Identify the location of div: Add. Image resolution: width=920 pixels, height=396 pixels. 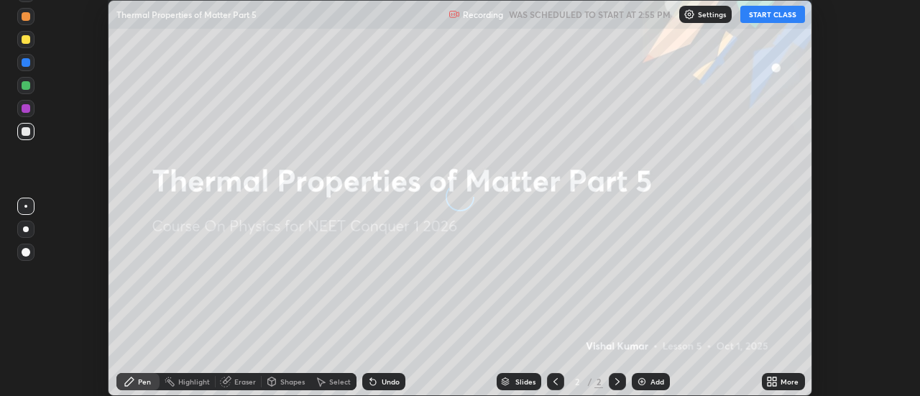
(657, 381).